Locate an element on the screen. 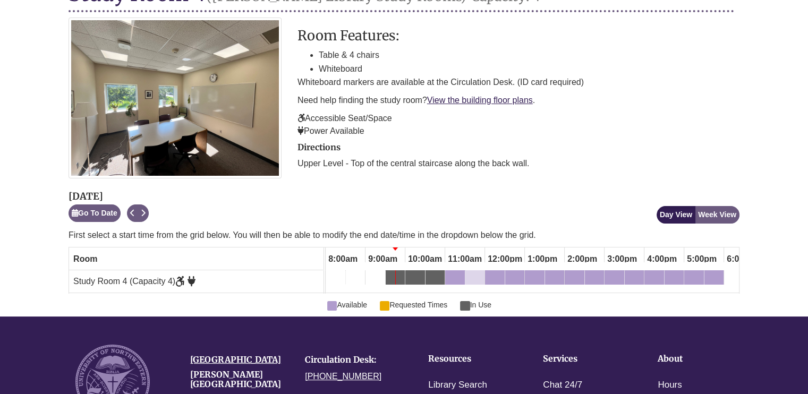 The image size is (808, 394). span: 5:00pm is located at coordinates (702, 259).